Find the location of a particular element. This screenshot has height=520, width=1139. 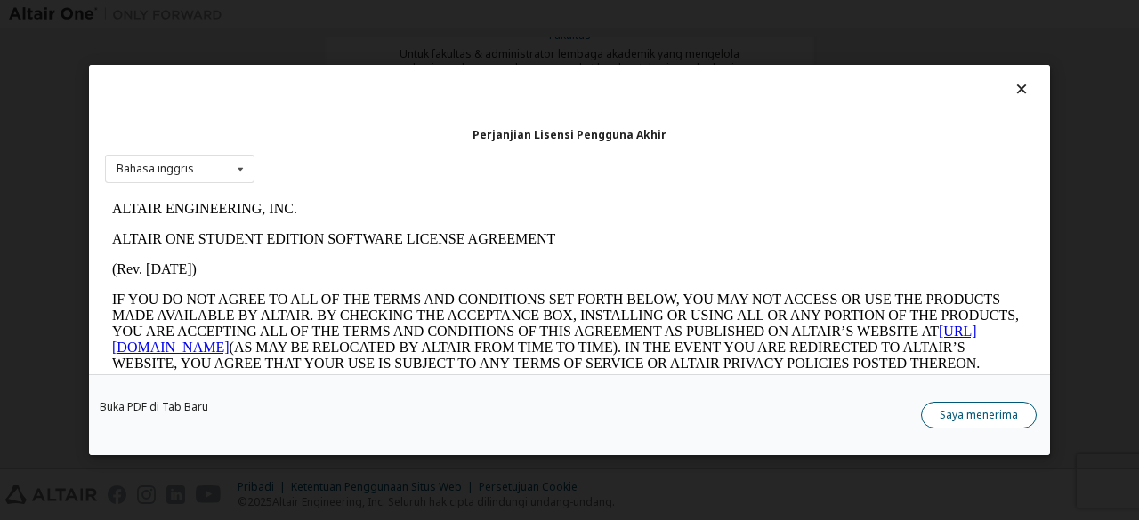

font: Perjanjian Lisensi Pengguna Akhir is located at coordinates (569, 134).